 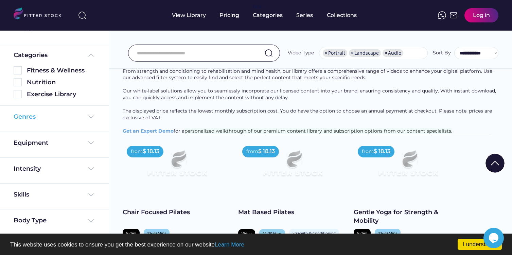 I want to click on div: Body Type, so click(x=30, y=220).